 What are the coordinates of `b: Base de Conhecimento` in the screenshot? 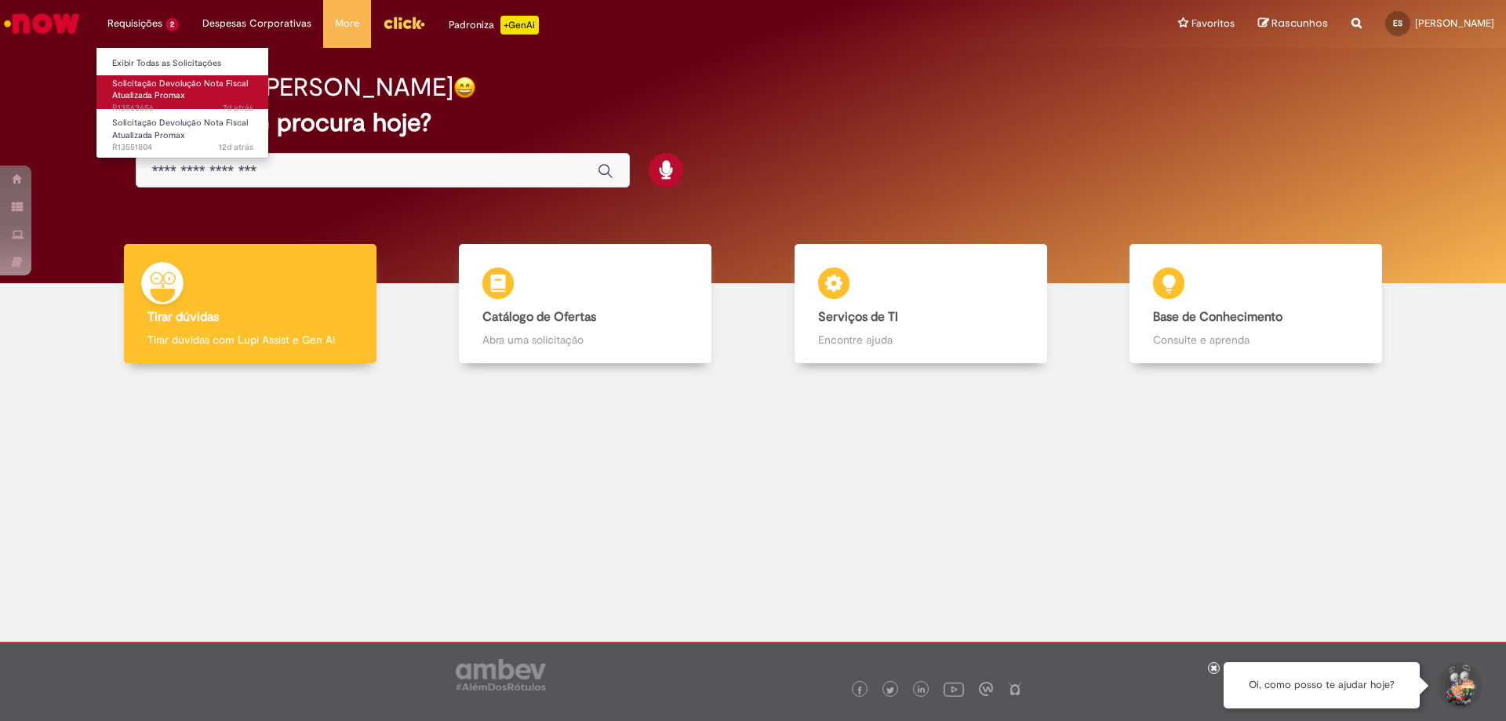 It's located at (1217, 317).